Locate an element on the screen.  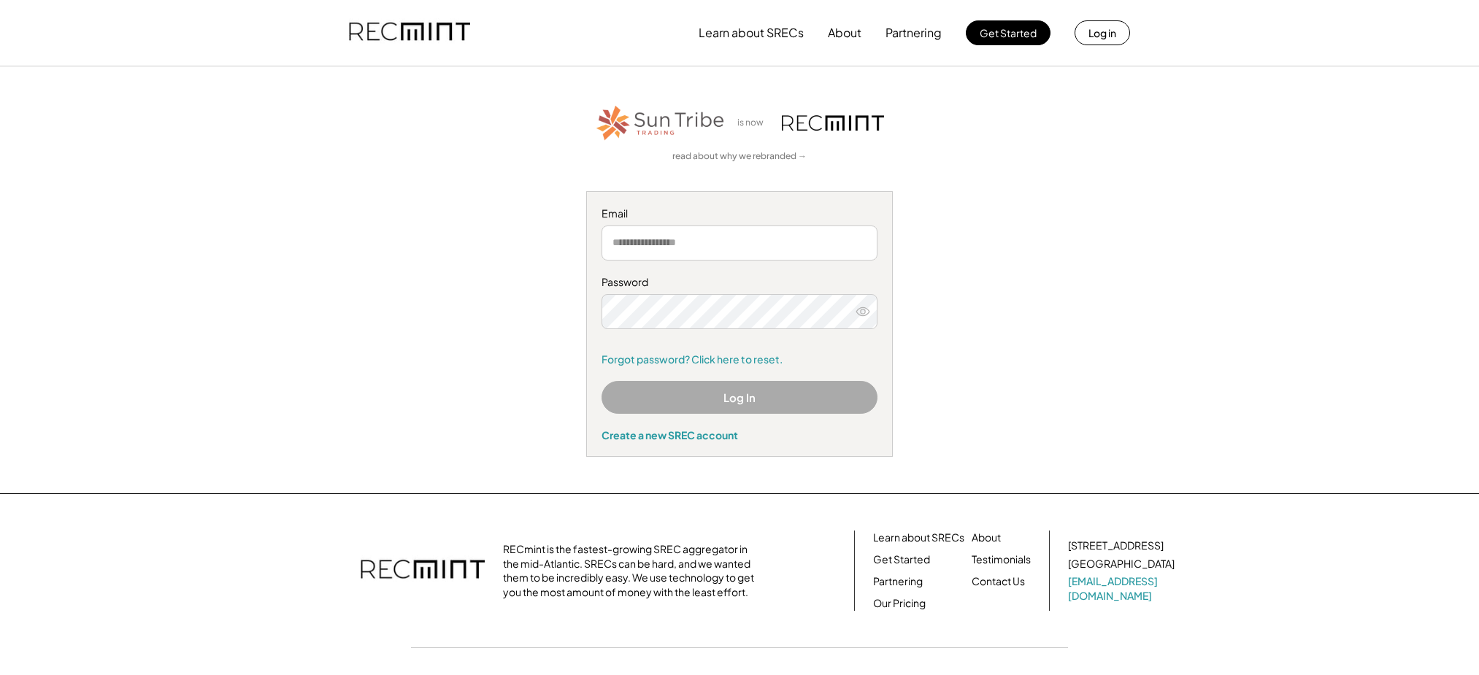
a: Our Pricing is located at coordinates (899, 604).